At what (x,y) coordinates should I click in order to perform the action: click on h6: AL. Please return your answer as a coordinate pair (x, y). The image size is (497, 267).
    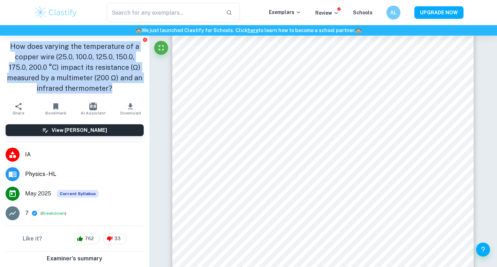
    Looking at the image, I should click on (393, 13).